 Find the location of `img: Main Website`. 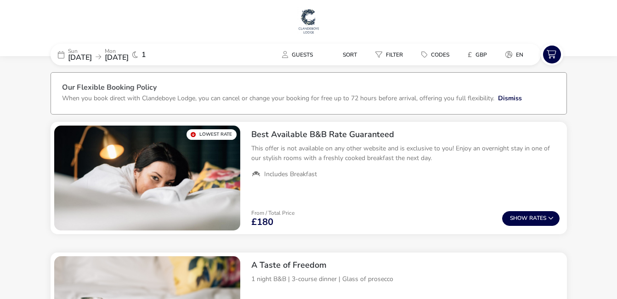

img: Main Website is located at coordinates (309, 21).